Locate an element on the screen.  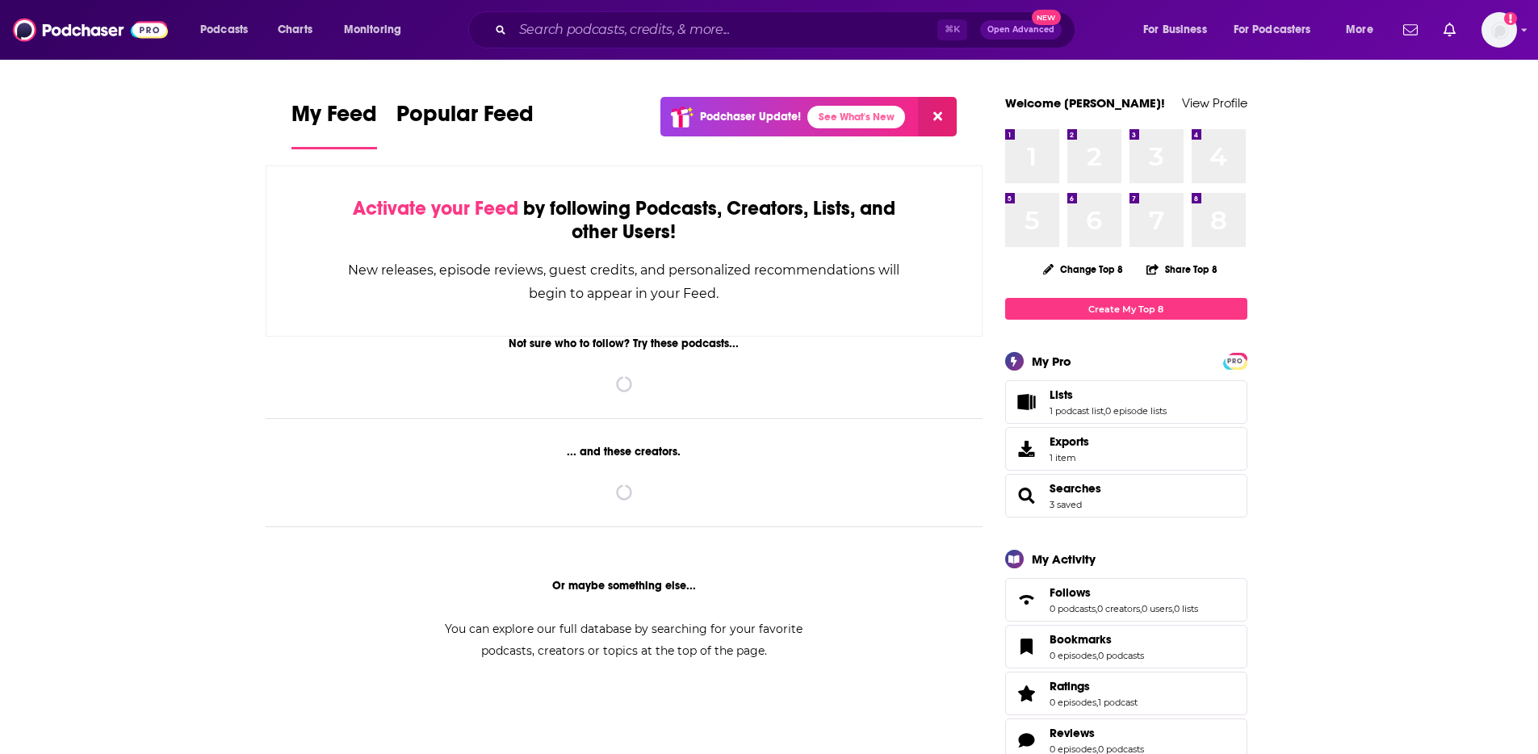
span: More is located at coordinates (1360, 30).